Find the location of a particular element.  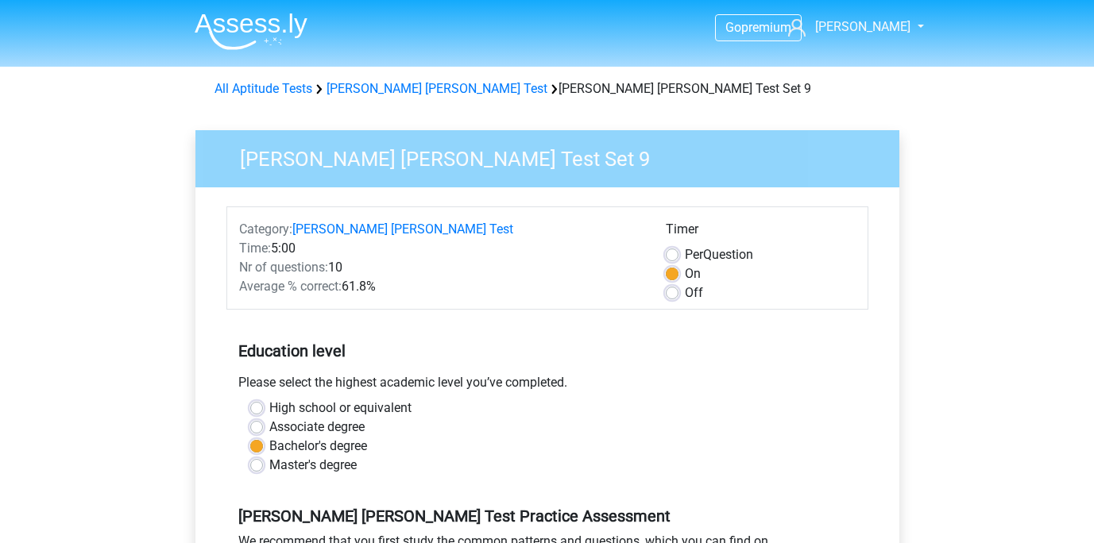

label: Master's degree is located at coordinates (313, 466).